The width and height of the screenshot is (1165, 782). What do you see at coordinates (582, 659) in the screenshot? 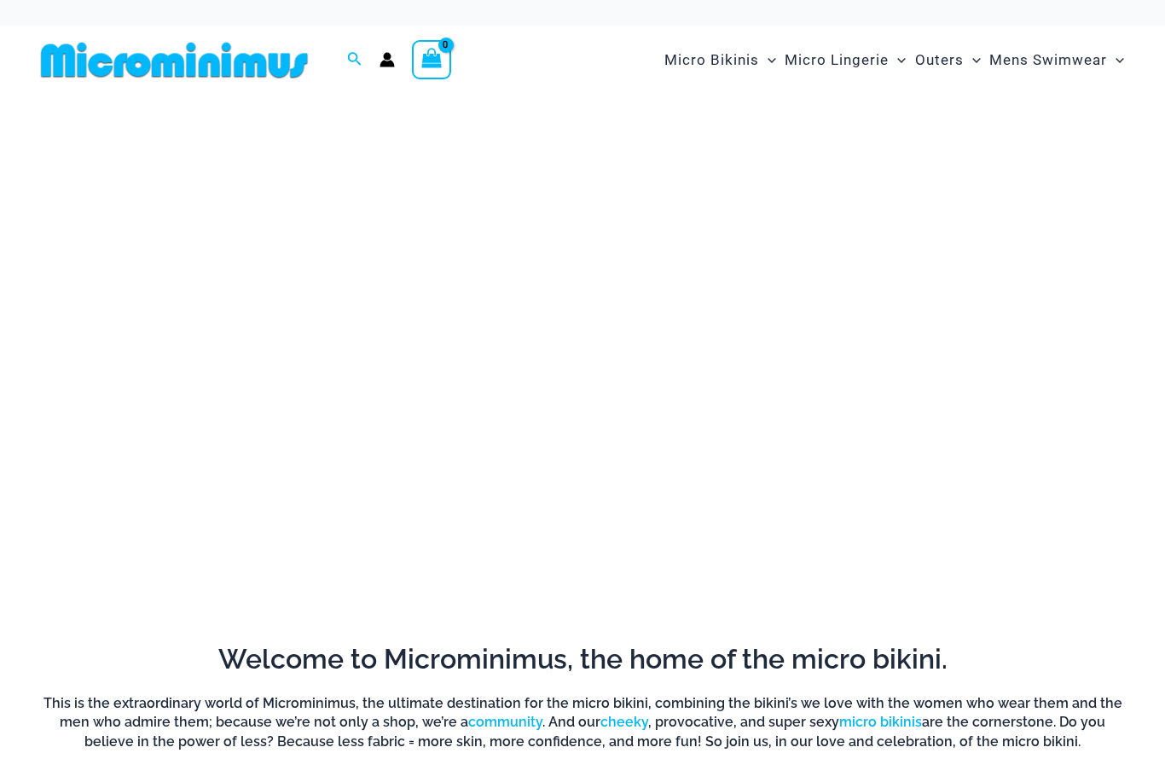
I see `h2: Welcome to Microminimus, the home of the micro bikini.` at bounding box center [582, 659].